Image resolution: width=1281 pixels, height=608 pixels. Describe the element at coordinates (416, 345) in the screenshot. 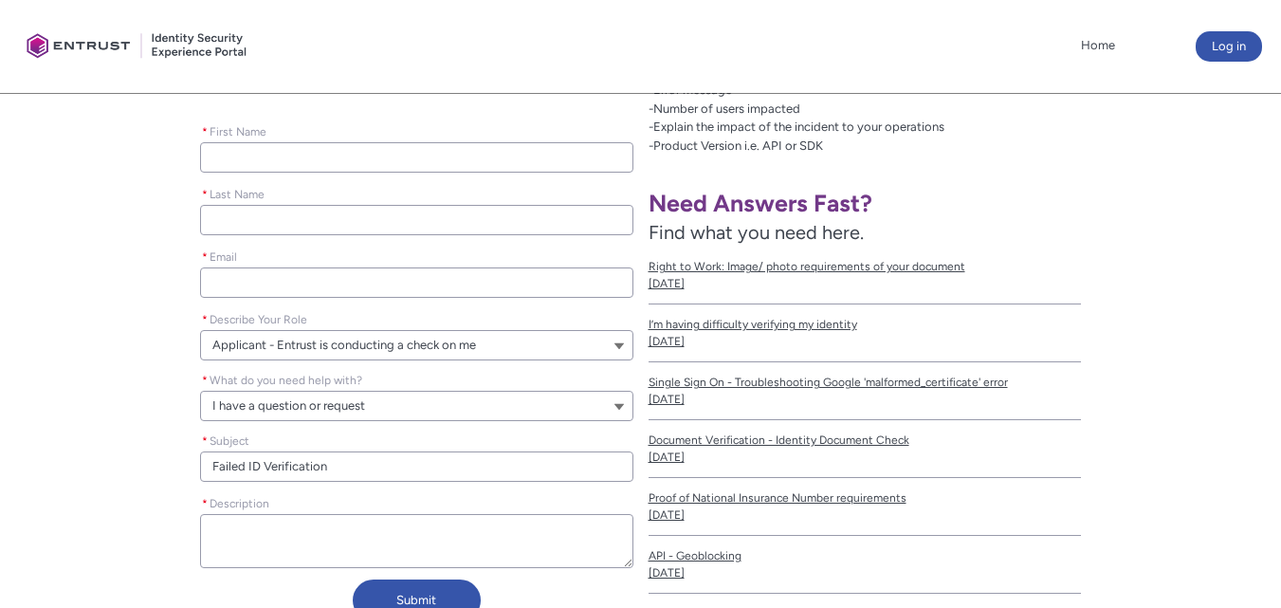

I see `button: Describe Your Role` at that location.